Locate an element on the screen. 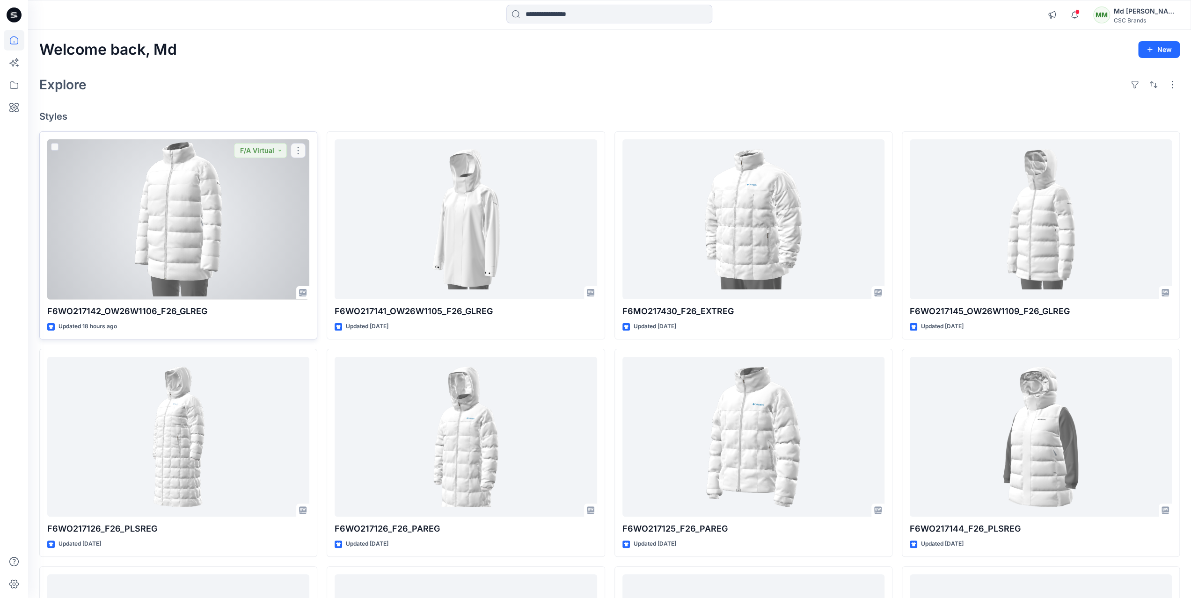 This screenshot has width=1191, height=598. a: F6WO217144_F26_PLSREG is located at coordinates (1040, 437).